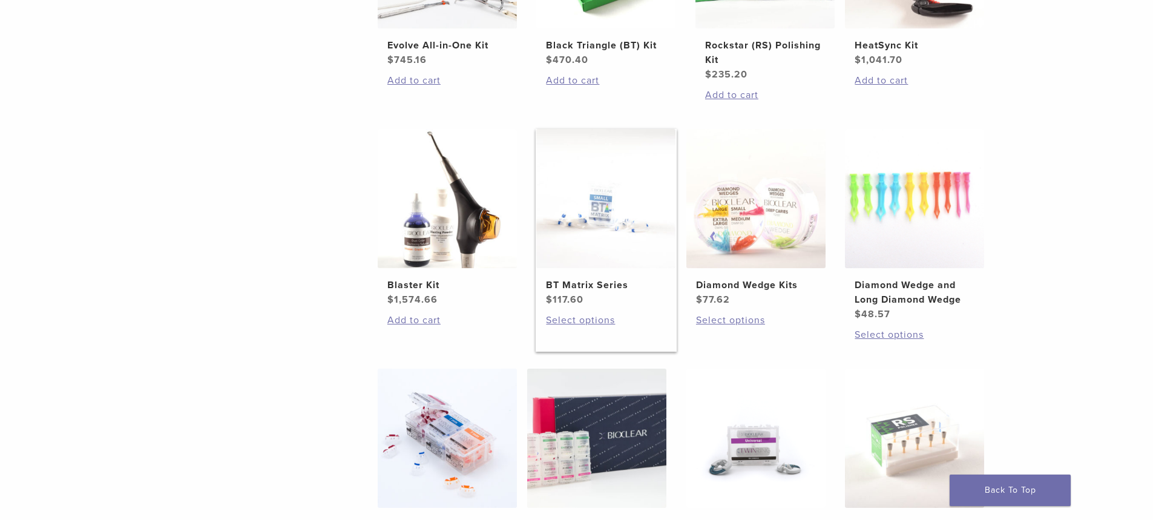  I want to click on a: Back To Top, so click(1010, 490).